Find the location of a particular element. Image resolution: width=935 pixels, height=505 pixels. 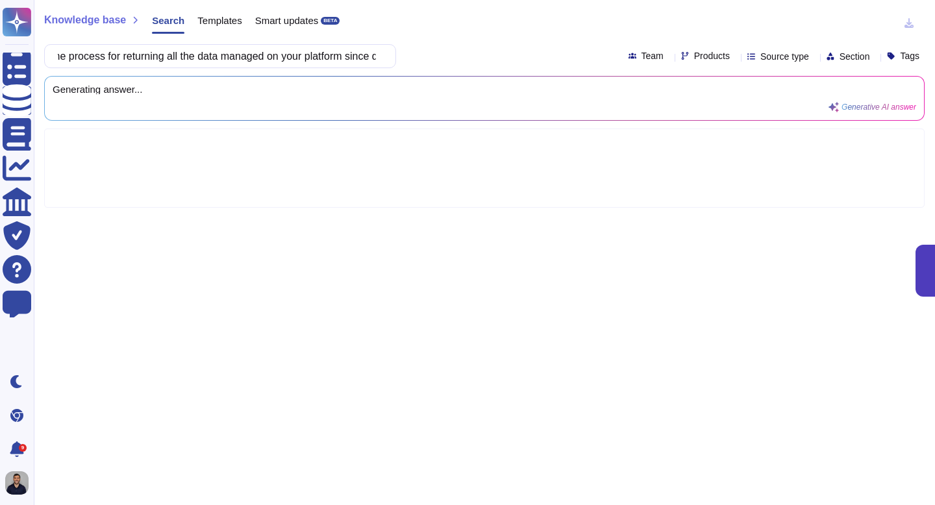

span: Team is located at coordinates (653, 56).